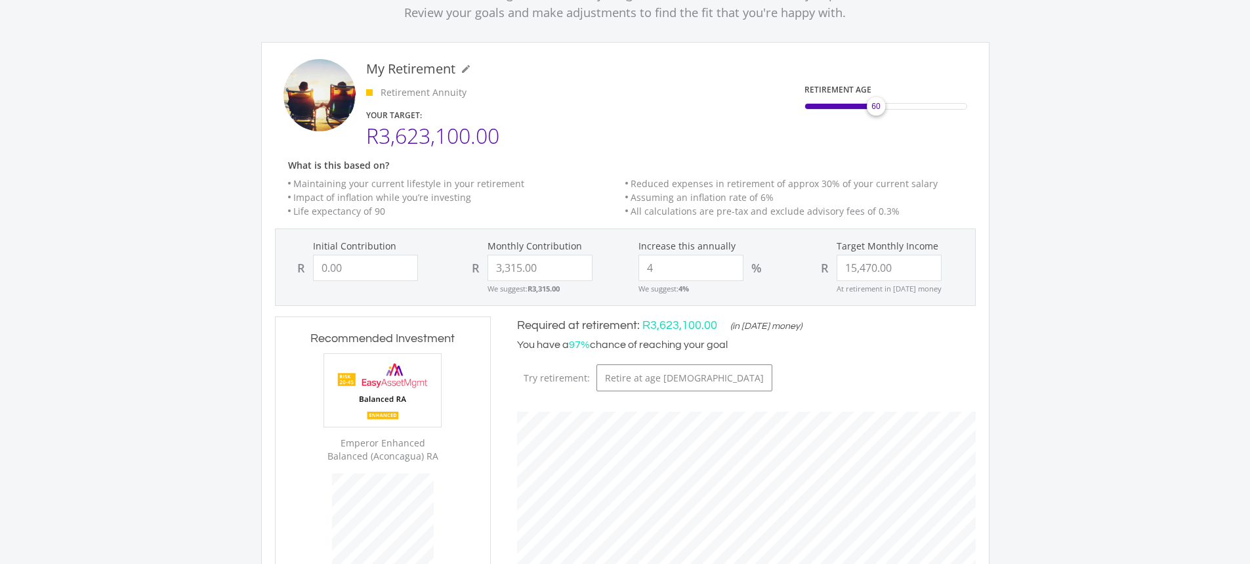 This screenshot has width=1250, height=564. What do you see at coordinates (543, 288) in the screenshot?
I see `strong: R3,315.00` at bounding box center [543, 288].